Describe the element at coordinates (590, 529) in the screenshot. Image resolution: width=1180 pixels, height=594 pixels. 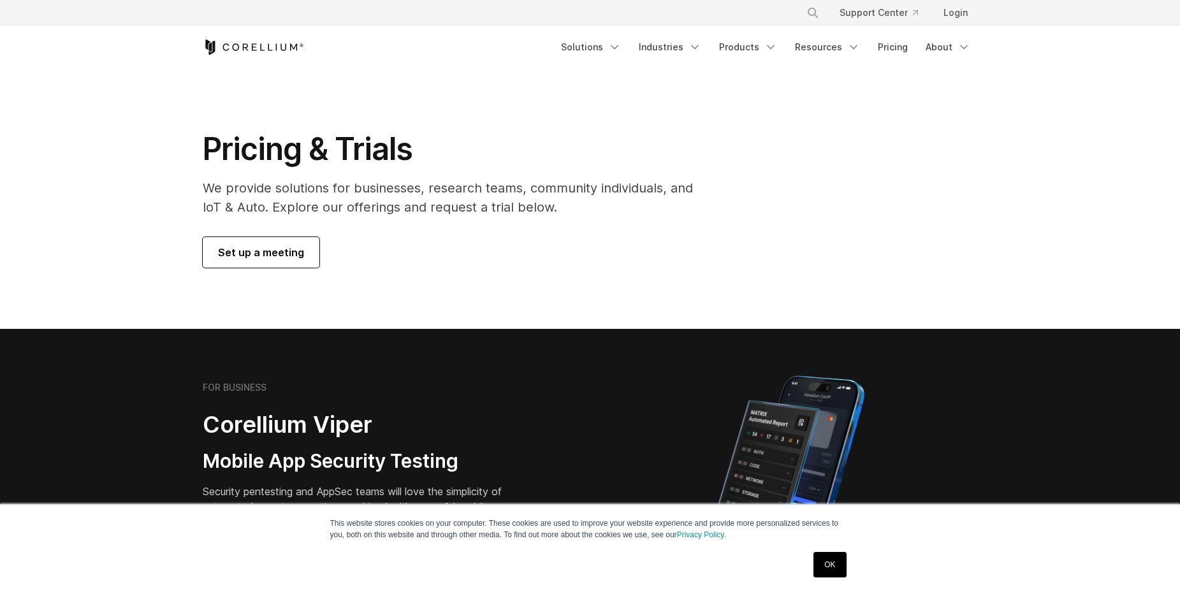
I see `p: This website stores cookies on your computer. These cookies are used to improve your website expe...` at that location.